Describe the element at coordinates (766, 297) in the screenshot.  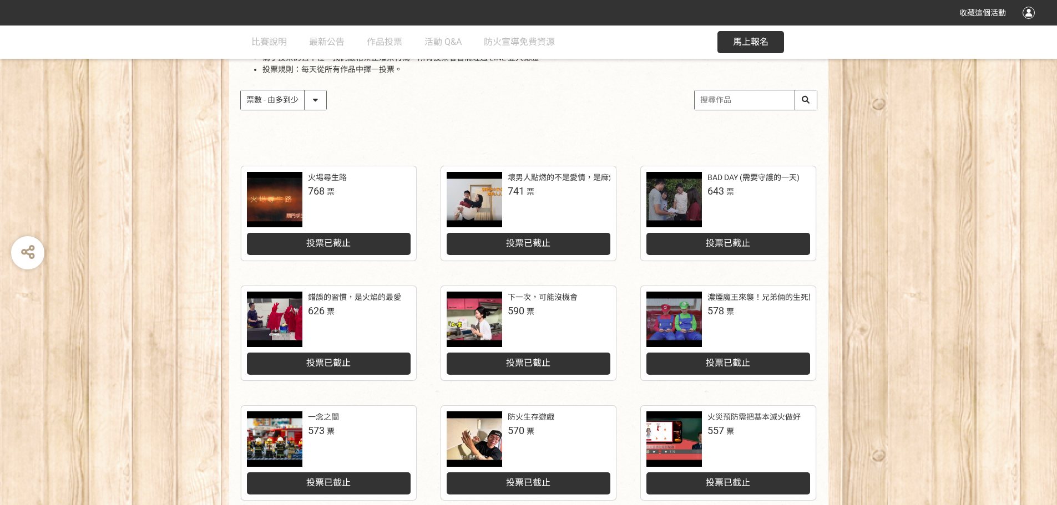
I see `div: 濃煙魔王來襲！兄弟倆的生死關門` at that location.